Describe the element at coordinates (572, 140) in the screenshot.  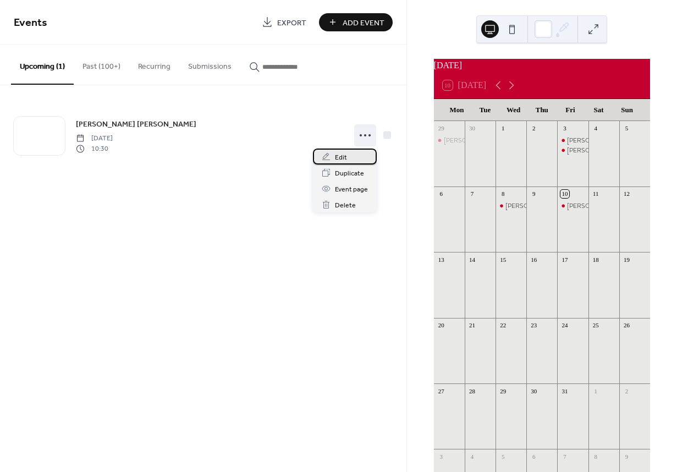
I see `div: Mr Ted Flaherty` at that location.